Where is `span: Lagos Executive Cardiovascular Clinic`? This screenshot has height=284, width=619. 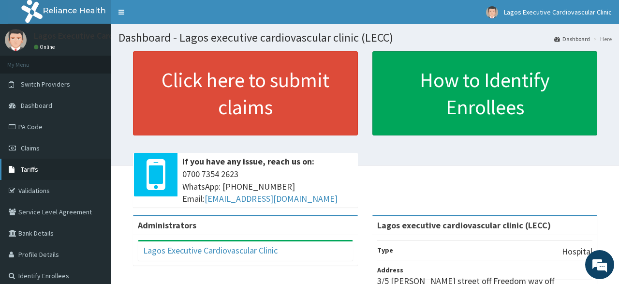 span: Lagos Executive Cardiovascular Clinic is located at coordinates (558, 12).